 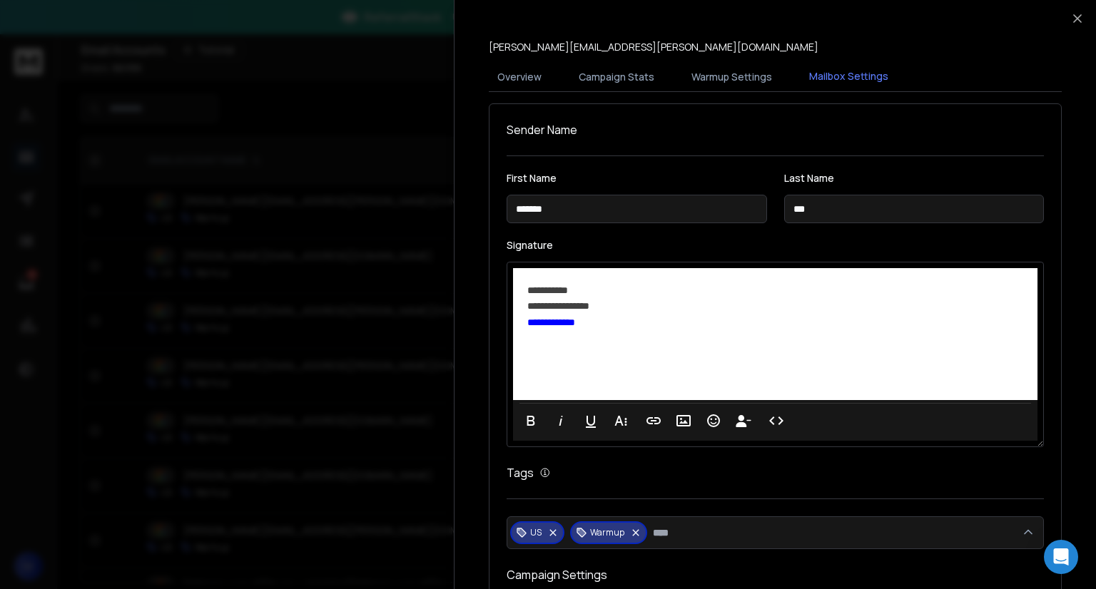 I want to click on button: Insert Link (Ctrl+K), so click(x=653, y=421).